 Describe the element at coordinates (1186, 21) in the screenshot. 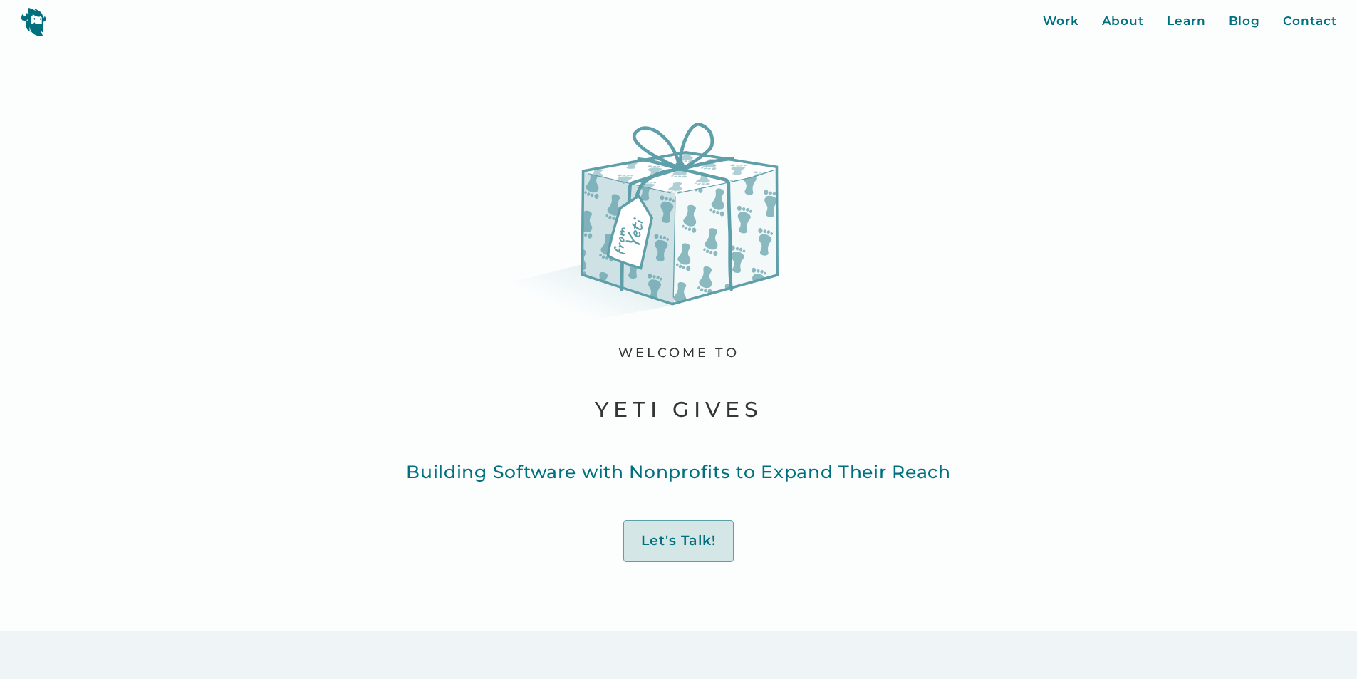

I see `div: Learn` at that location.